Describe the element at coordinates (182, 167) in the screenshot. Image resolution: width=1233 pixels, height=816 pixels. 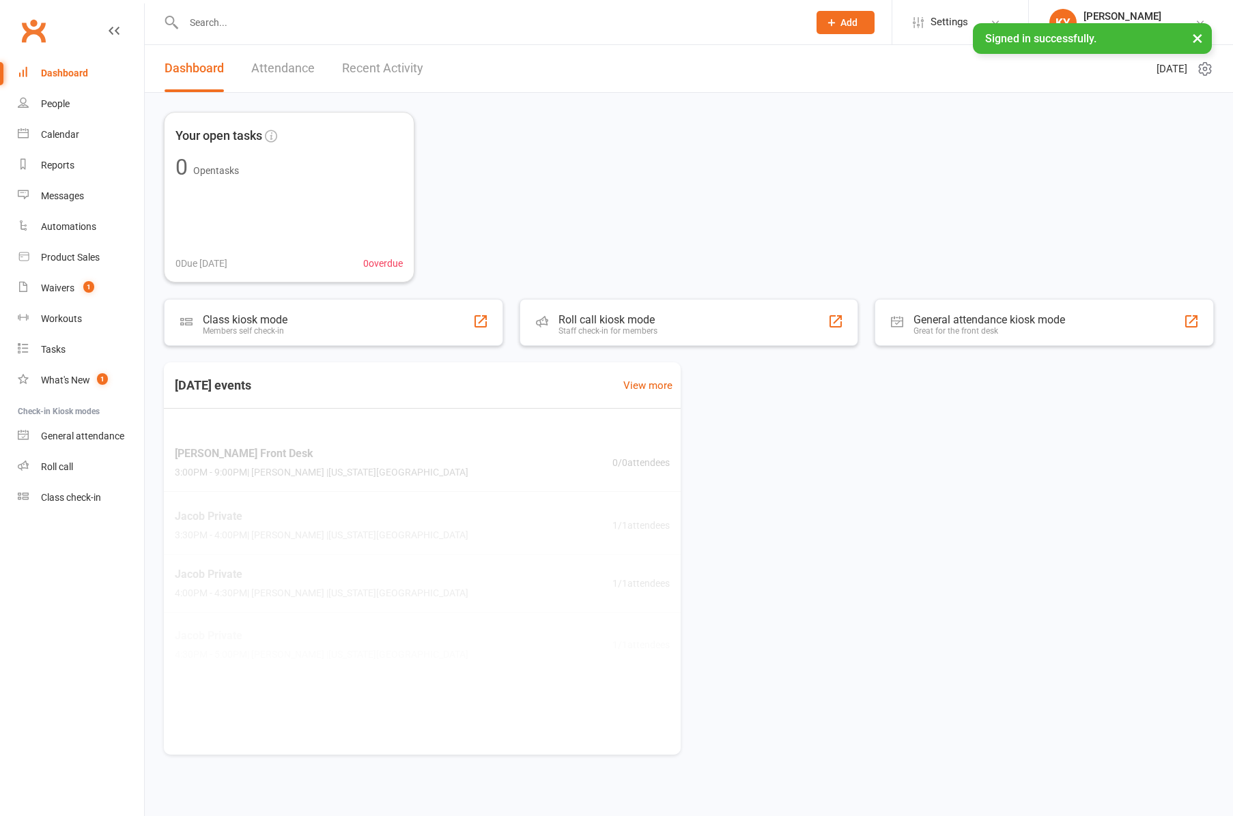
I see `div: 0` at that location.